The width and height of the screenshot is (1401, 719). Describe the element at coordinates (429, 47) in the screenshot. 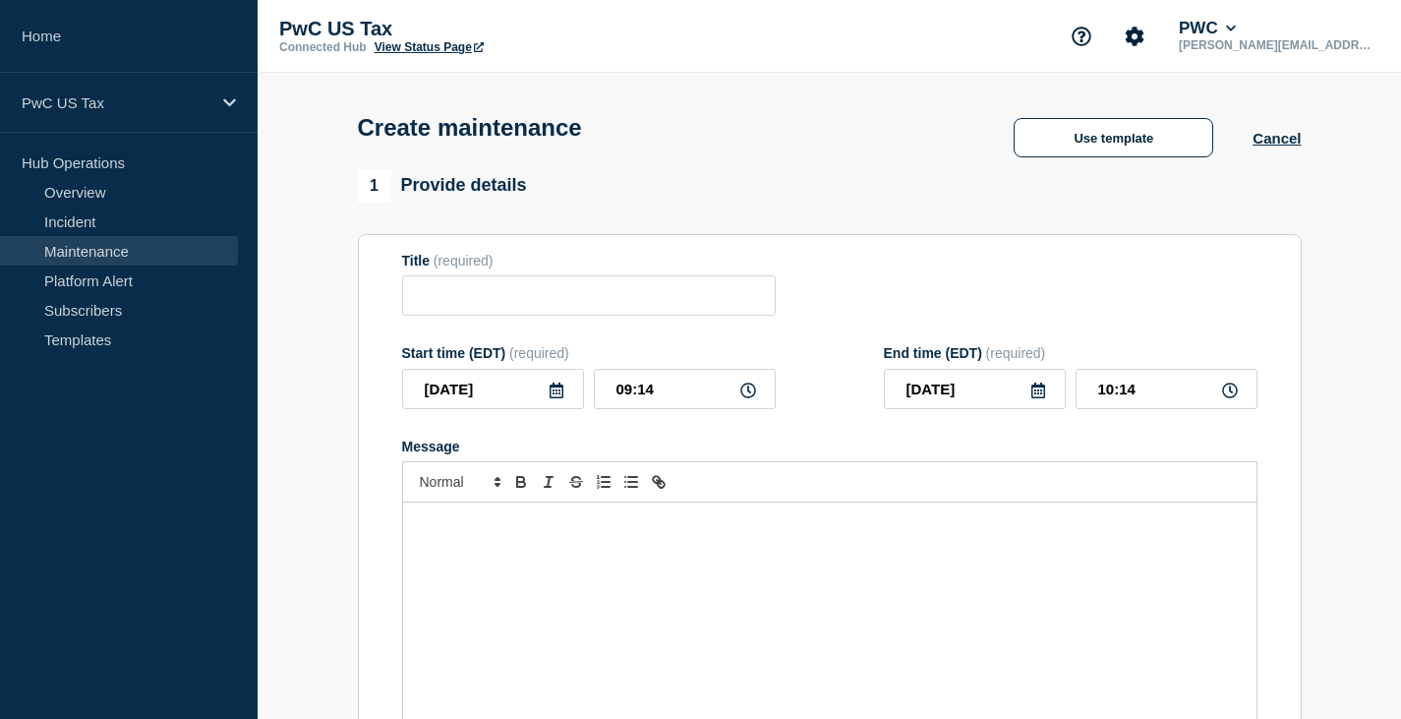

I see `a: View Status Page` at that location.